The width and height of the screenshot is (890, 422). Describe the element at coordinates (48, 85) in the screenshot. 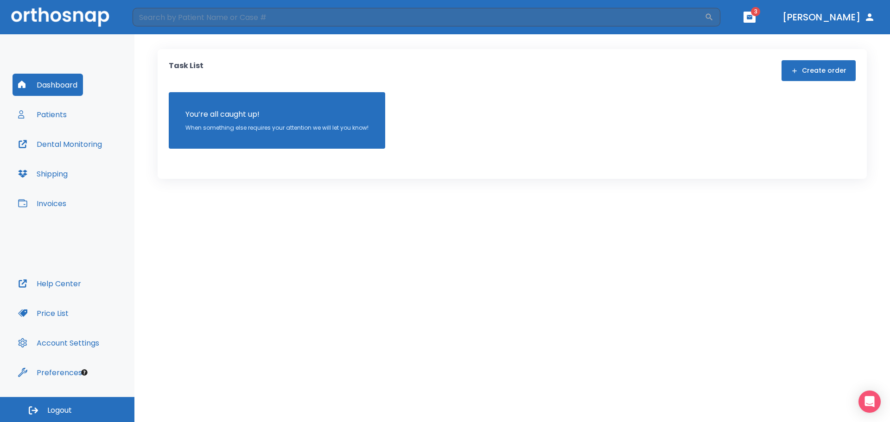

I see `button: Dashboard` at that location.